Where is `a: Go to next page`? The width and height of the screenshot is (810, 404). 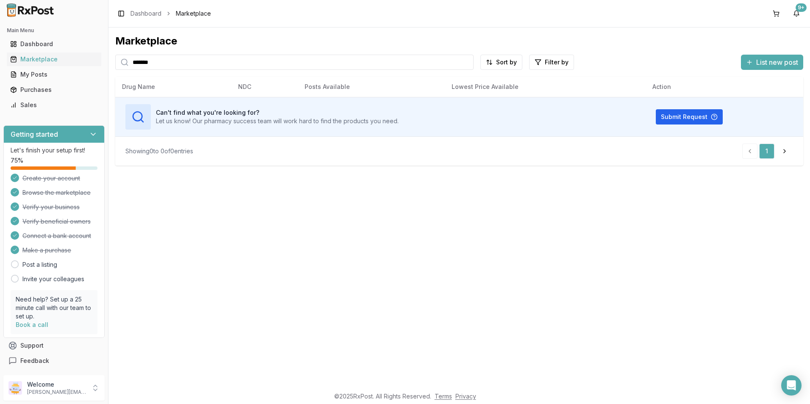 a: Go to next page is located at coordinates (784, 151).